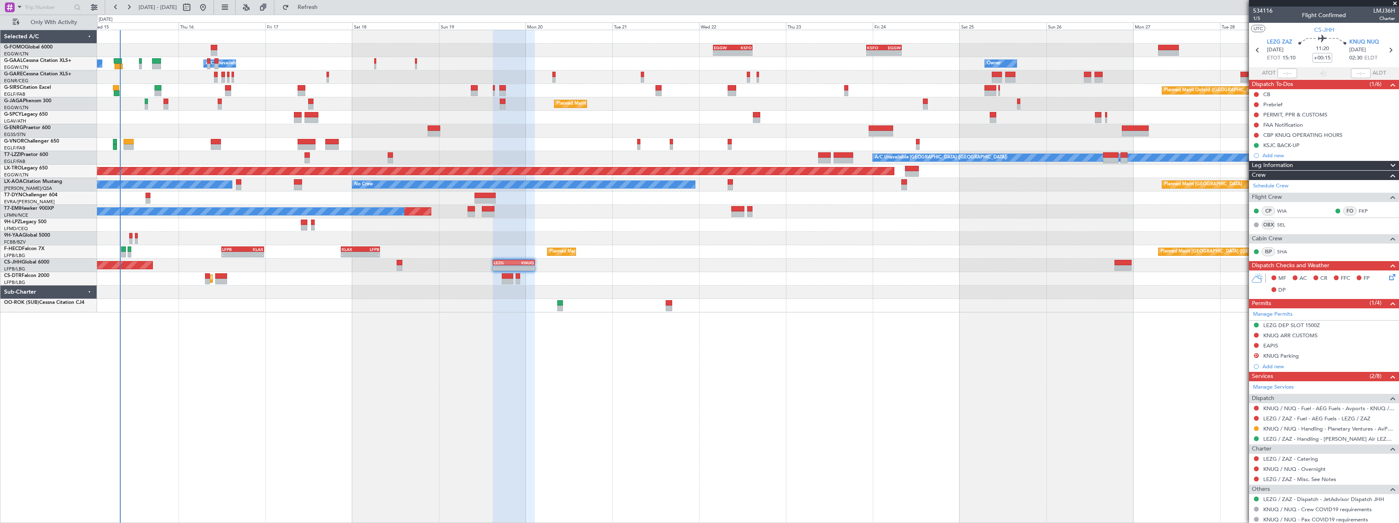  Describe the element at coordinates (12, 209) in the screenshot. I see `span: T7-EMI` at that location.